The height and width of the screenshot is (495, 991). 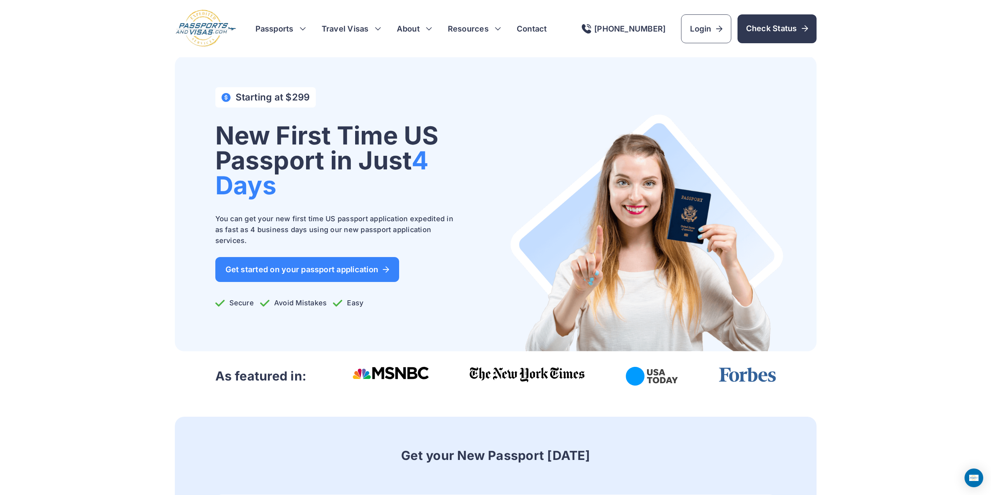 I want to click on p: You can get your new first time US passport application expedited in as fast as 4 business days u..., so click(x=336, y=230).